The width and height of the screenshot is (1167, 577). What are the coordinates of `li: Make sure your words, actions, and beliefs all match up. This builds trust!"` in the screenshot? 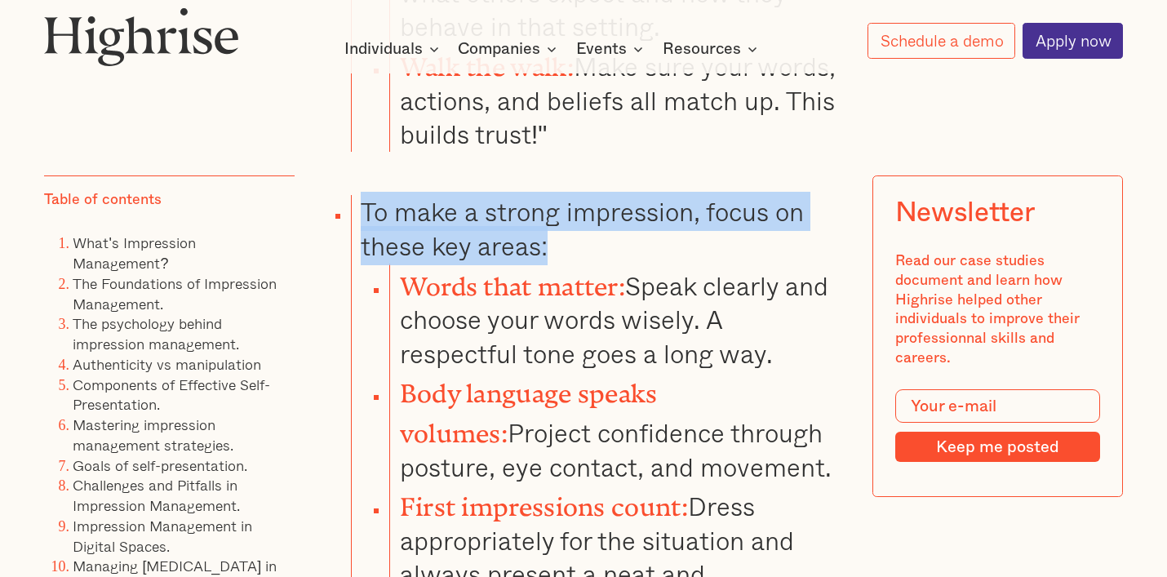 It's located at (617, 98).